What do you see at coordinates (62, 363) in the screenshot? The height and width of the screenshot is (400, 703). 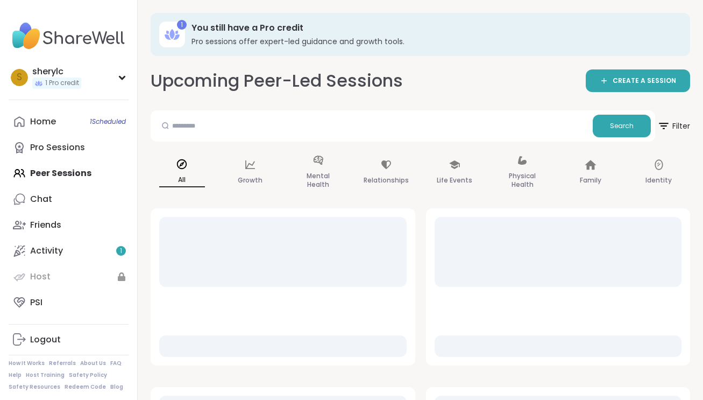 I see `a: Referrals` at bounding box center [62, 363].